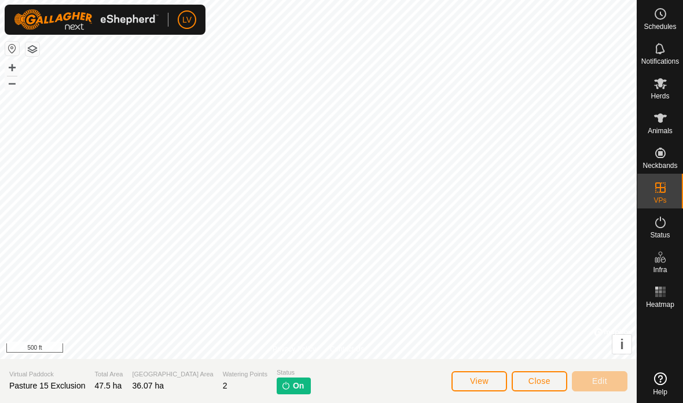  Describe the element at coordinates (286, 385) in the screenshot. I see `img: turn-on` at that location.